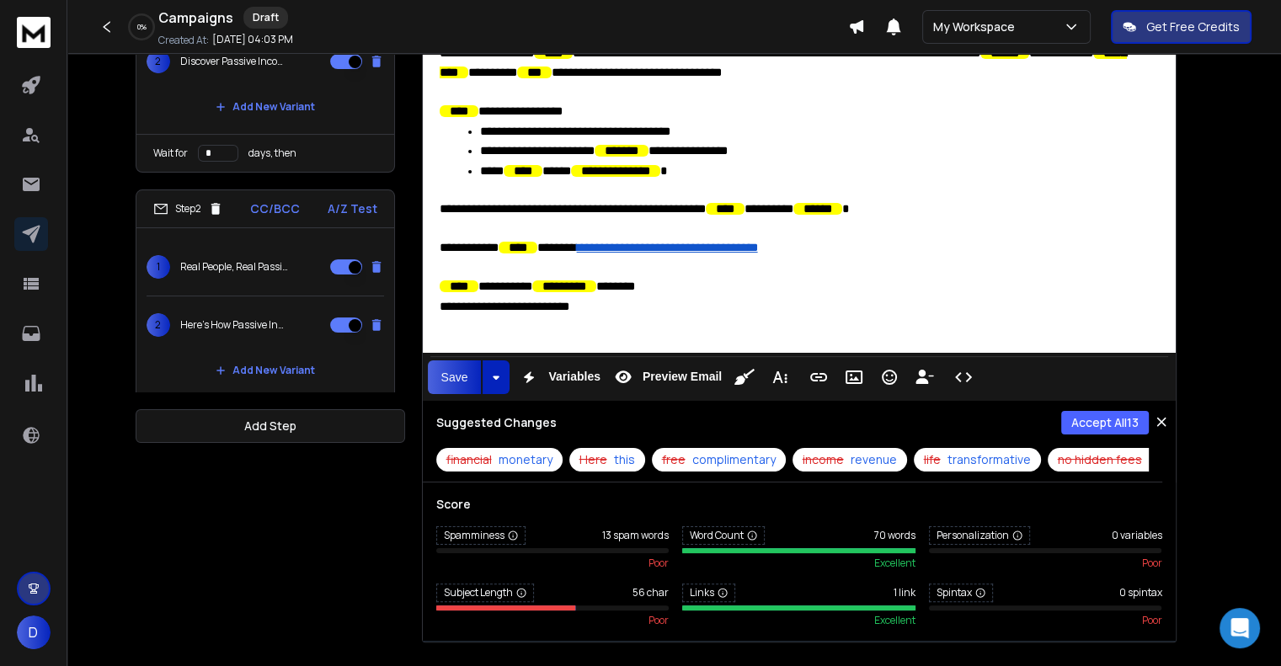 The height and width of the screenshot is (666, 1281). Describe the element at coordinates (977, 27) in the screenshot. I see `p: My Workspace` at that location.